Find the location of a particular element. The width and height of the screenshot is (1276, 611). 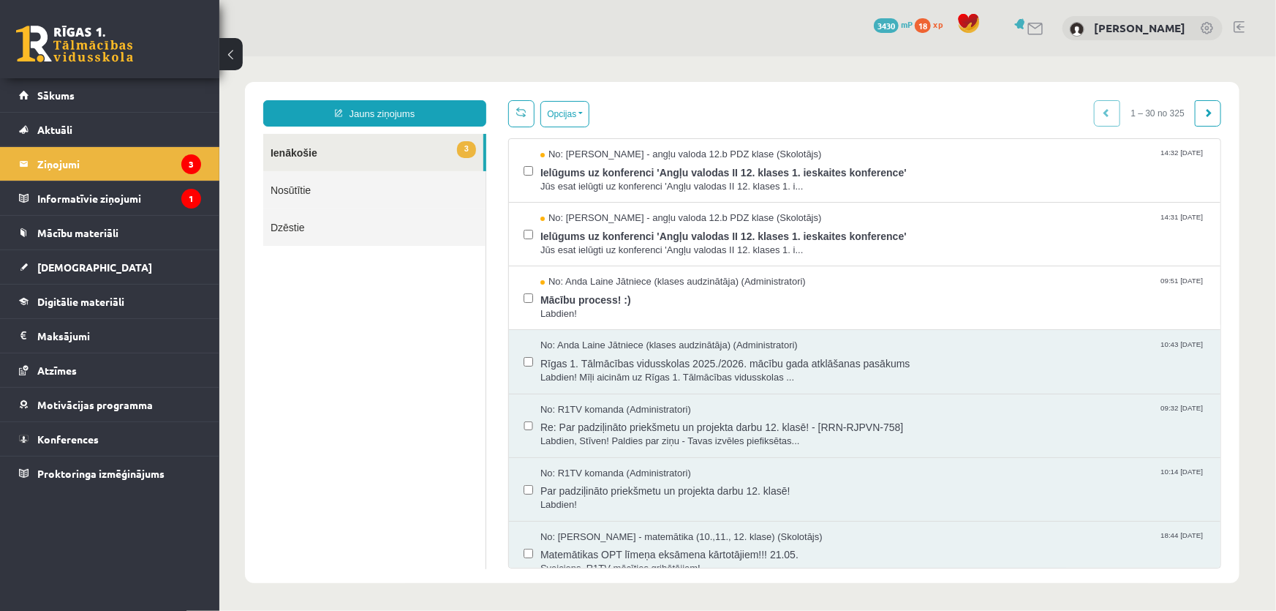

span: 1 – 30 no 325 is located at coordinates (938, 57).